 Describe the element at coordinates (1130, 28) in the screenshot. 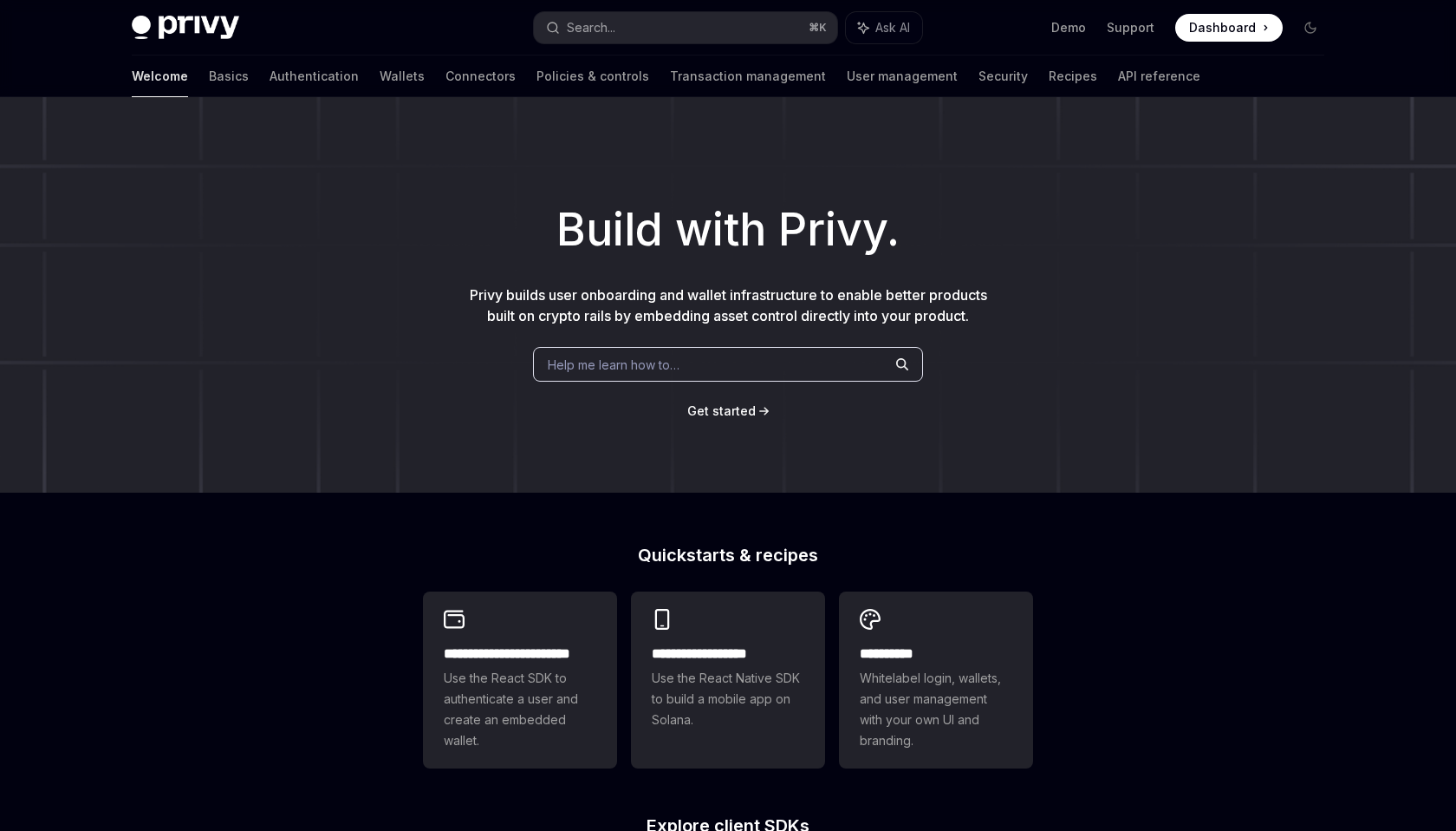

I see `a: Support` at that location.